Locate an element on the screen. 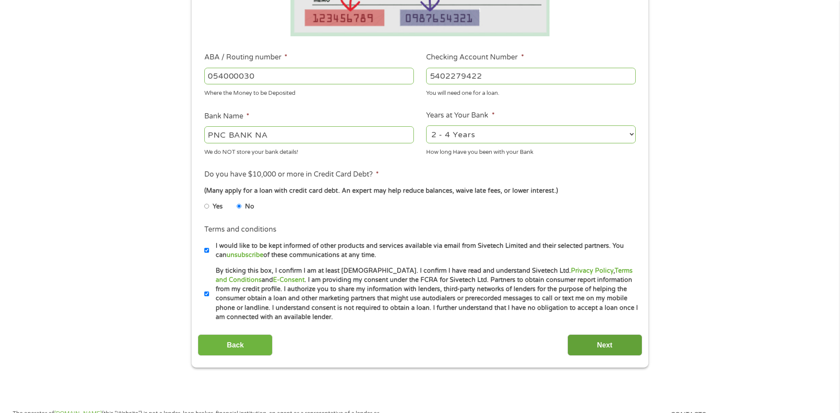 Image resolution: width=840 pixels, height=413 pixels. label: Bank Name is located at coordinates (227, 116).